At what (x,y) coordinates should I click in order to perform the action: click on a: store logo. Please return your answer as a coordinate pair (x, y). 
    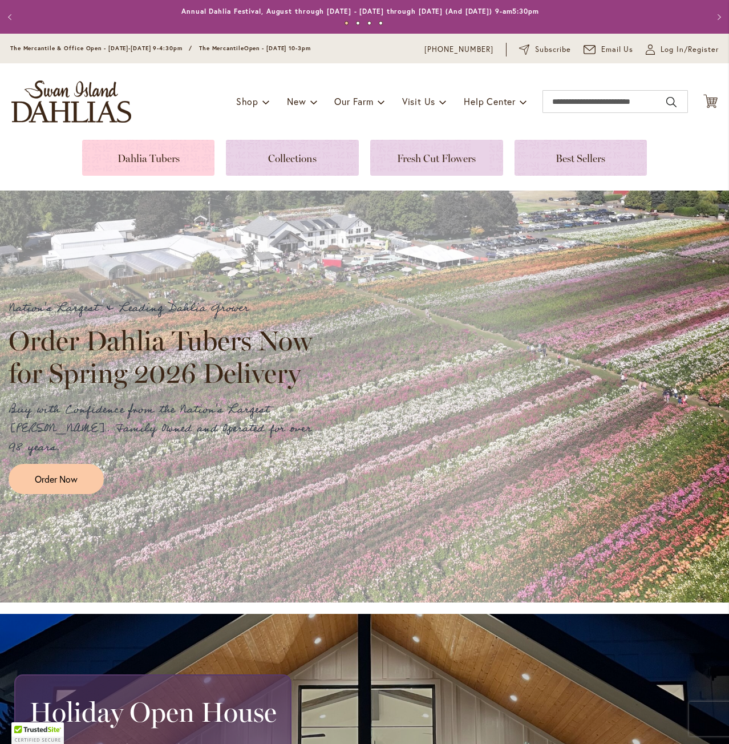
    Looking at the image, I should click on (71, 102).